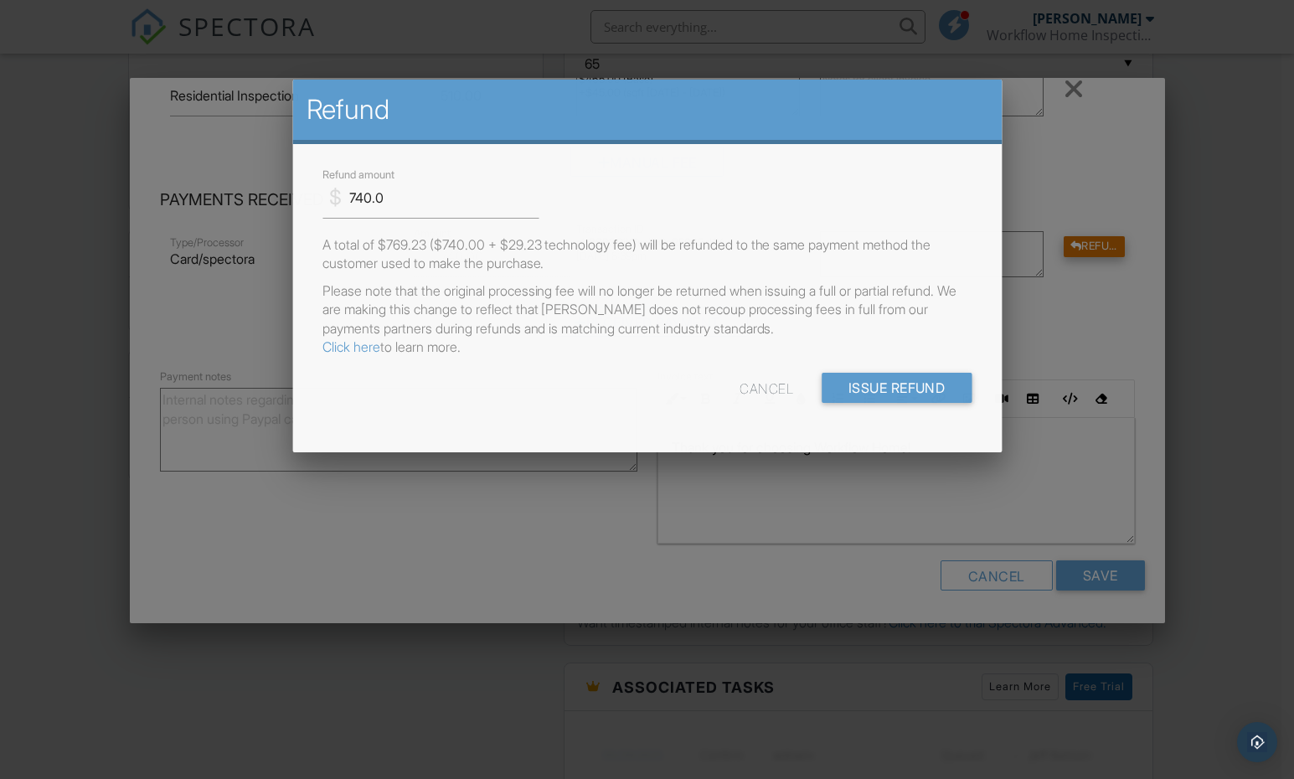 Image resolution: width=1294 pixels, height=779 pixels. Describe the element at coordinates (646, 319) in the screenshot. I see `p: Please note that the original processing fee will no longer be returned when issuing a full or pa...` at that location.